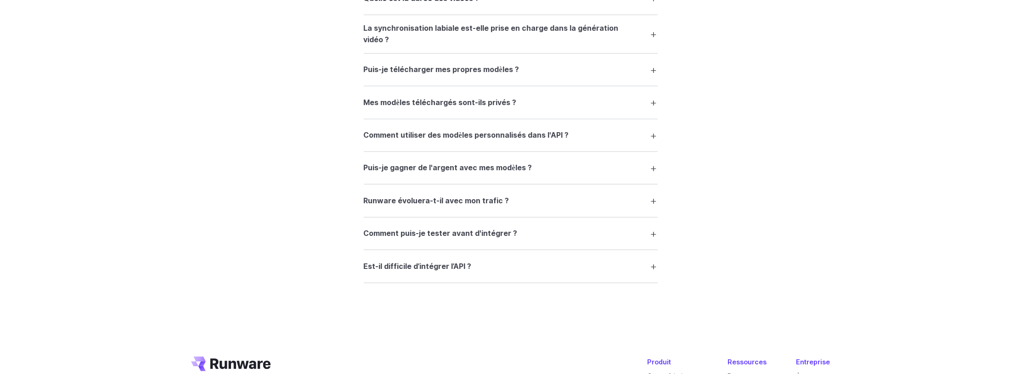  Describe the element at coordinates (466, 135) in the screenshot. I see `font: Comment utiliser des modèles personnalisés dans l'API ?` at that location.